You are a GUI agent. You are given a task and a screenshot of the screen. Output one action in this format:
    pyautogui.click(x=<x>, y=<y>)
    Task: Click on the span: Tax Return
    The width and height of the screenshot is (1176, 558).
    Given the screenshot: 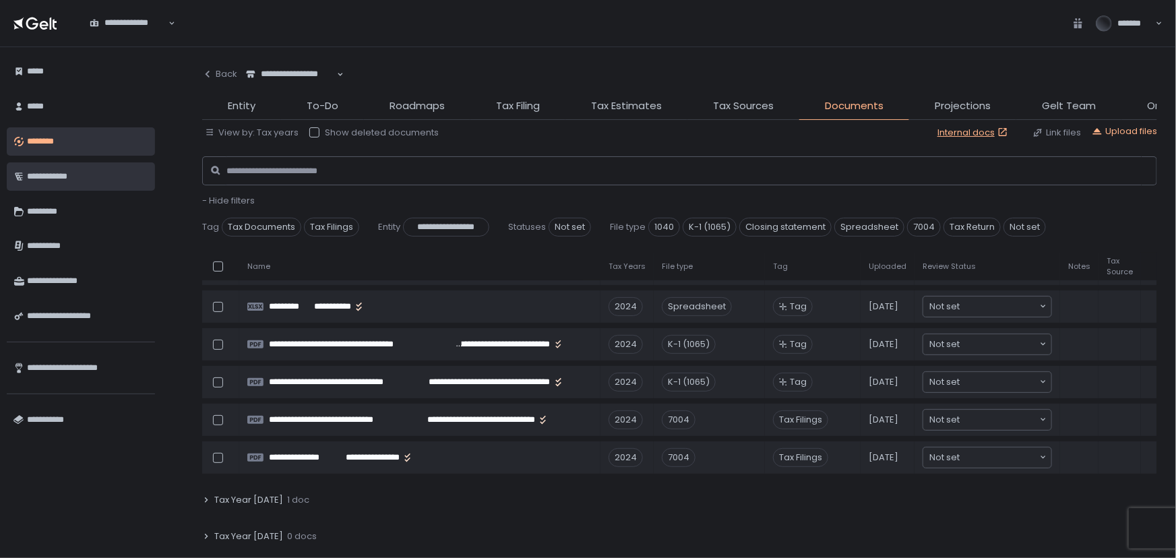 What is the action you would take?
    pyautogui.click(x=972, y=227)
    